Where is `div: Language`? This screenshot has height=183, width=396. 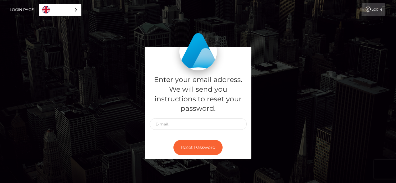
div: Language is located at coordinates (60, 10).